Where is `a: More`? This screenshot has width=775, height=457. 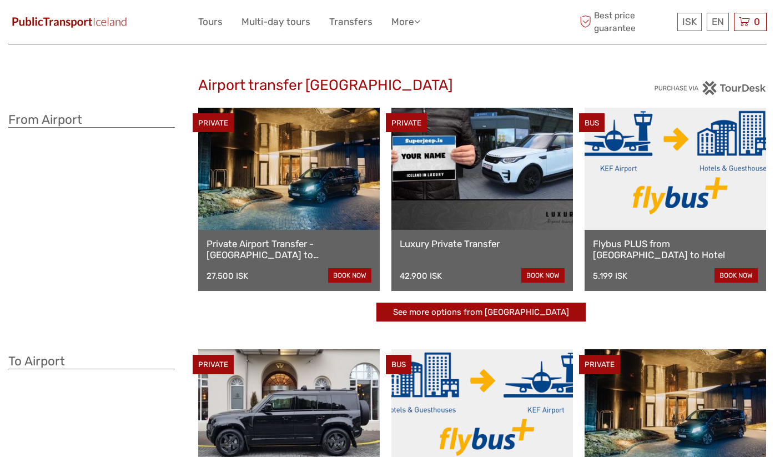 a: More is located at coordinates (406, 22).